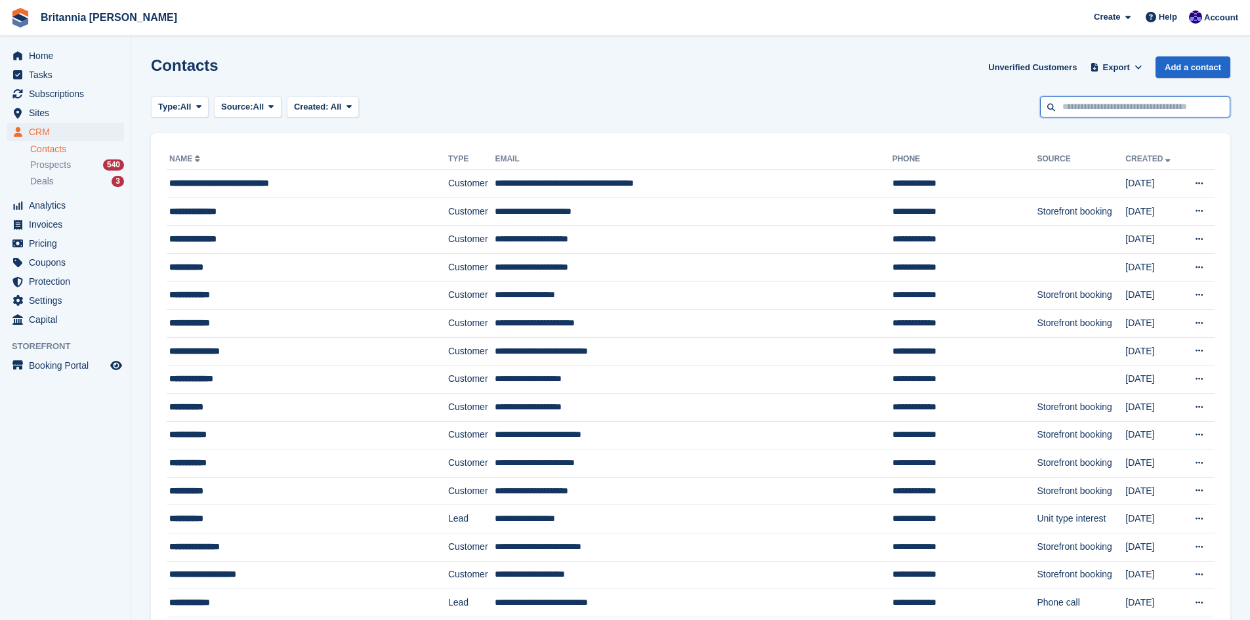 This screenshot has width=1250, height=620. I want to click on span: Type:, so click(169, 107).